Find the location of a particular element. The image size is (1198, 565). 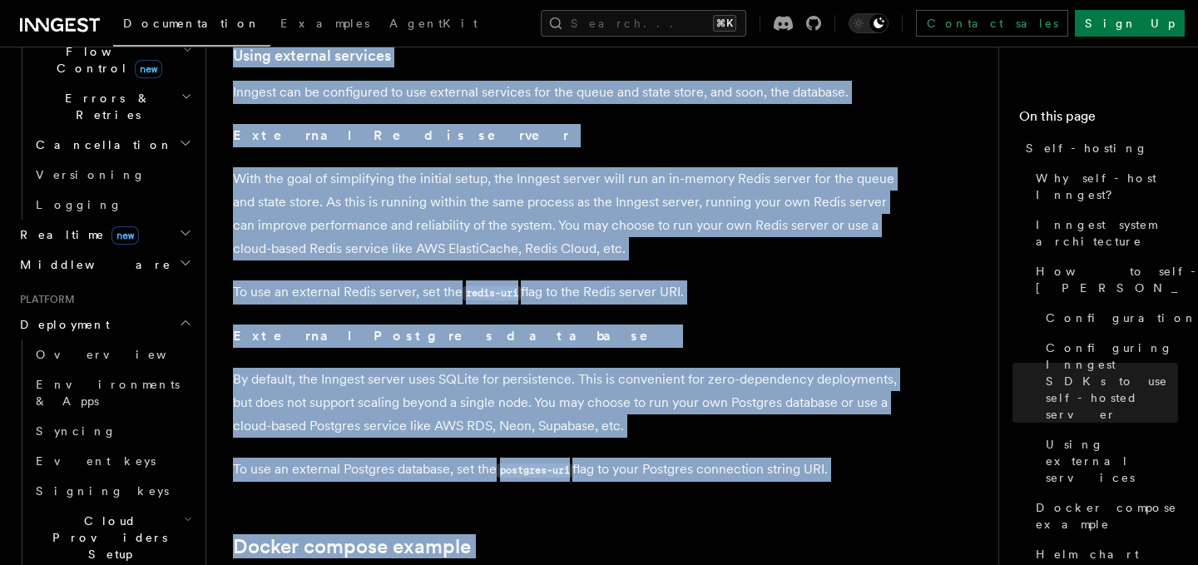

span: Why self-host Inngest? is located at coordinates (1107, 186).